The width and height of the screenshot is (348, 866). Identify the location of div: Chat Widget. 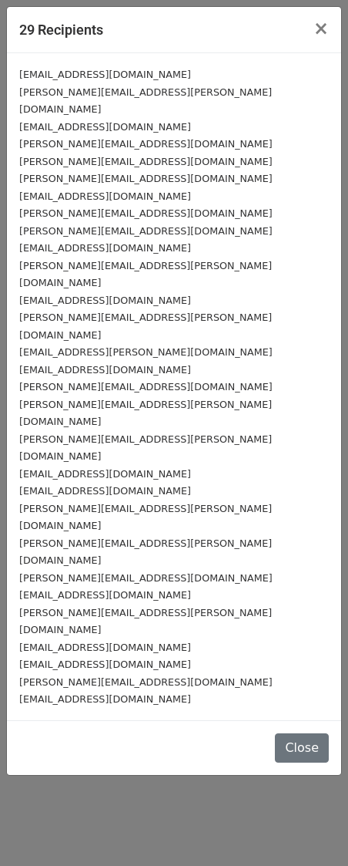
(310, 829).